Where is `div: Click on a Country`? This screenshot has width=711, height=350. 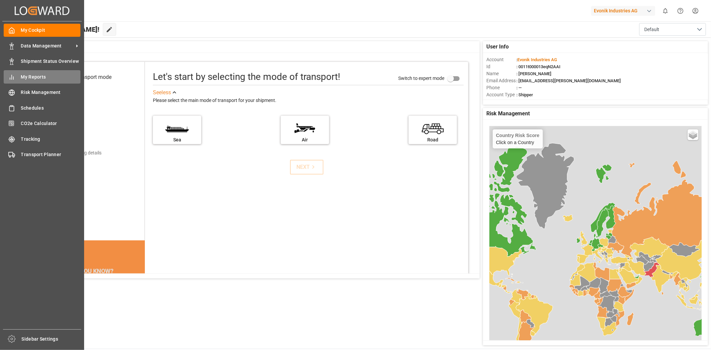 div: Click on a Country is located at coordinates (518, 139).